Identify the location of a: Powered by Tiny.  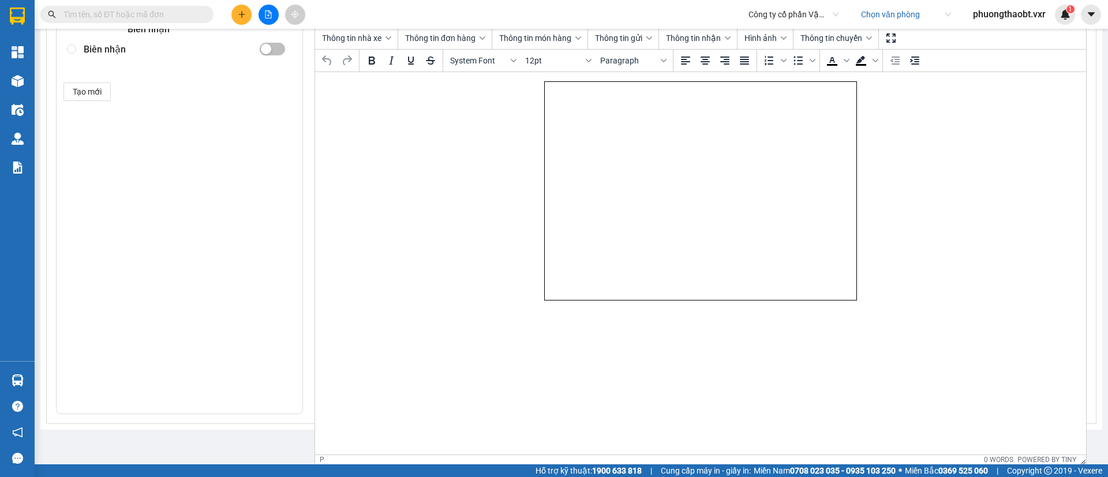
(1047, 460).